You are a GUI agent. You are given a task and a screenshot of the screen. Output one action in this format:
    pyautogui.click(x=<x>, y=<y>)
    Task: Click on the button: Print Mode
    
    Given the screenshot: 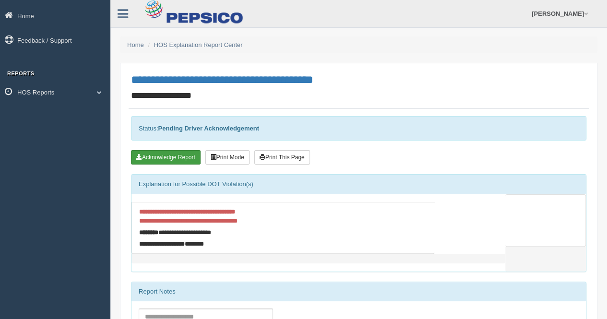 What is the action you would take?
    pyautogui.click(x=228, y=157)
    